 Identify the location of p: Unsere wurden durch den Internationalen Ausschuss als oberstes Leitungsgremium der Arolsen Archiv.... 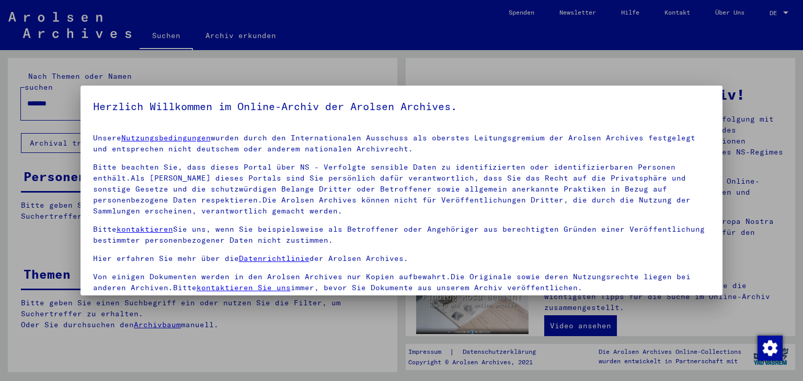
(401, 144).